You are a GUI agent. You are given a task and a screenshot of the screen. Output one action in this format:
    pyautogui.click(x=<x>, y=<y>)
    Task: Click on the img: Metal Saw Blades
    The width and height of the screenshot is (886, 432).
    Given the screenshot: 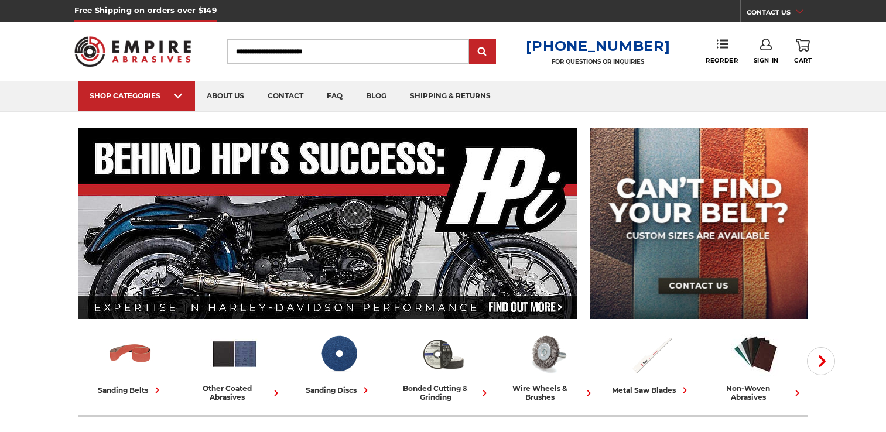 What is the action you would take?
    pyautogui.click(x=651, y=354)
    